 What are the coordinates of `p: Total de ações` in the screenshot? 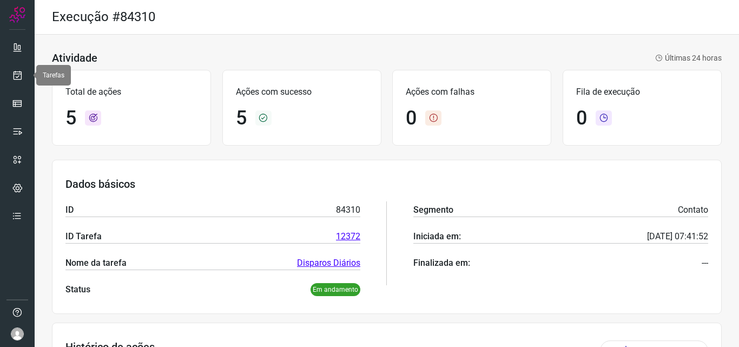 It's located at (131, 92).